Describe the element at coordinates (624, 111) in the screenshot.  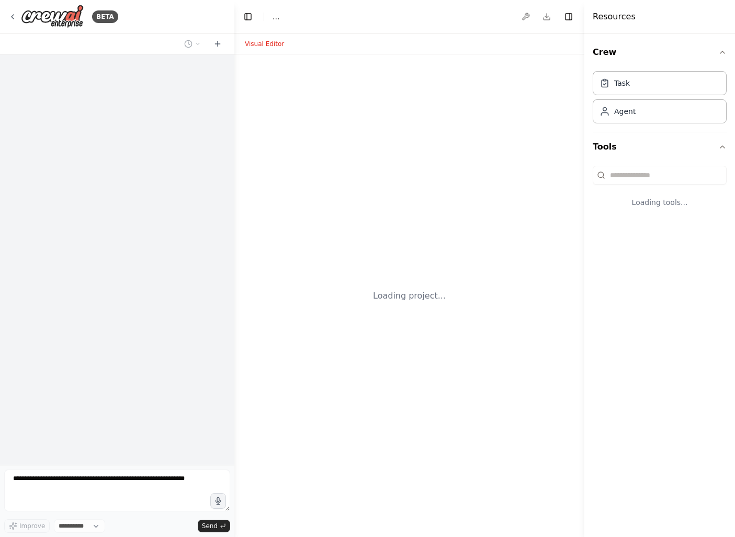
I see `div: Agent` at that location.